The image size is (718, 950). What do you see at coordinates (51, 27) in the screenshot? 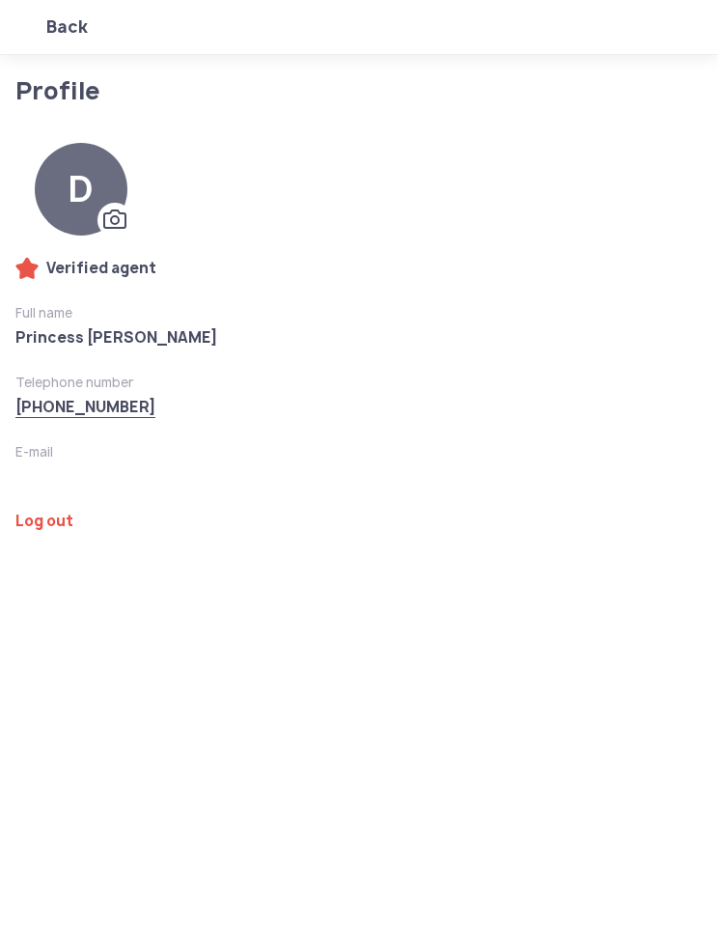
I see `button: Back` at bounding box center [51, 27].